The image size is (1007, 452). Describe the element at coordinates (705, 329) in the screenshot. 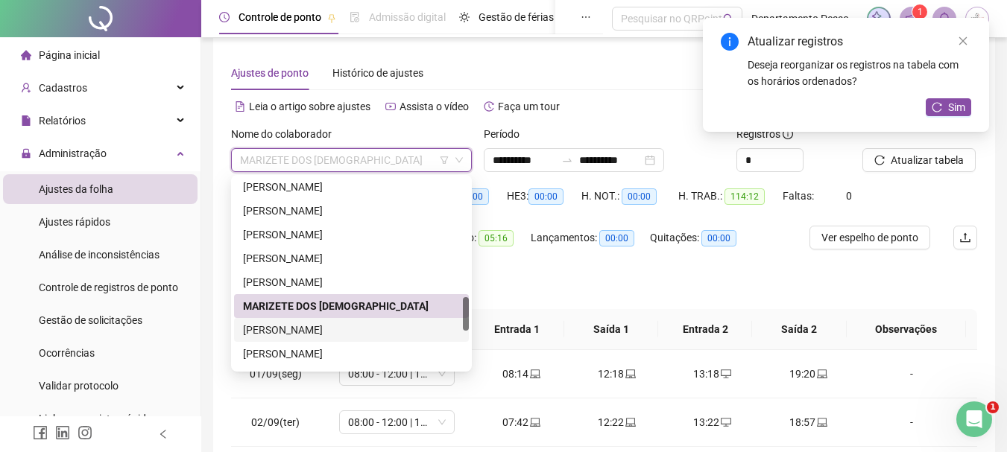

I see `th: Entrada 2` at that location.